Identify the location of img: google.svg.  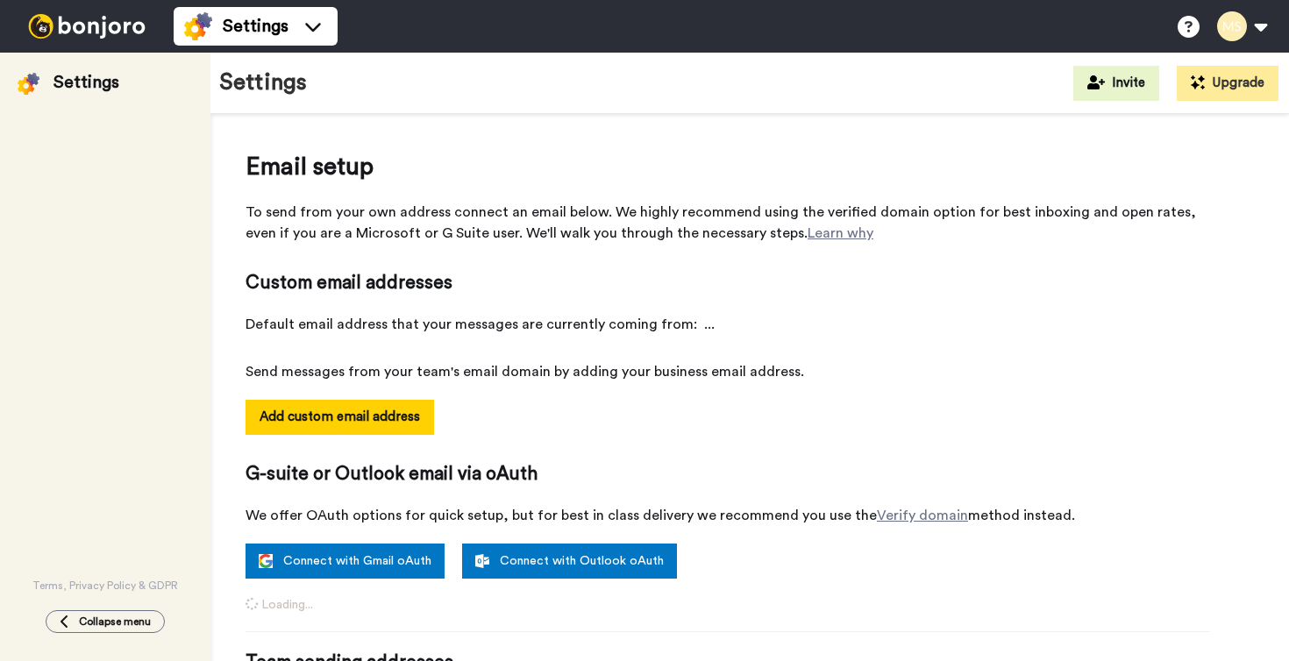
(266, 561).